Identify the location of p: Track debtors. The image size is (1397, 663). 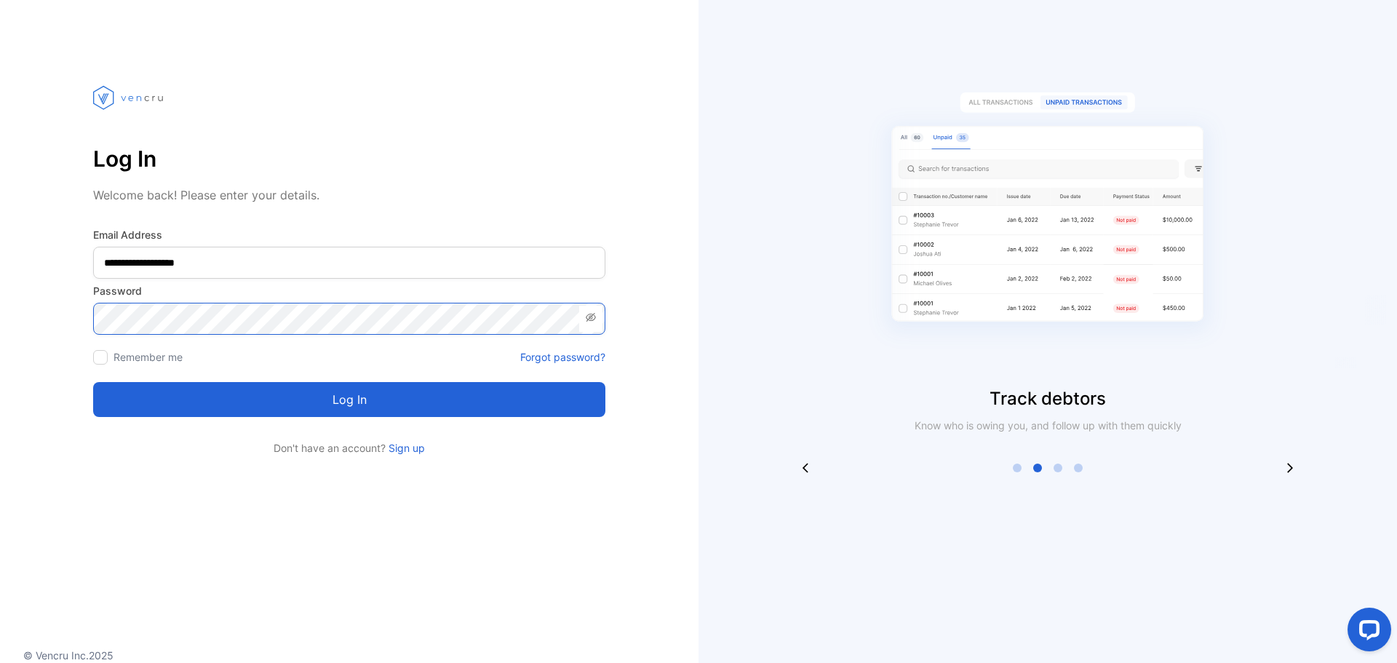
(1048, 399).